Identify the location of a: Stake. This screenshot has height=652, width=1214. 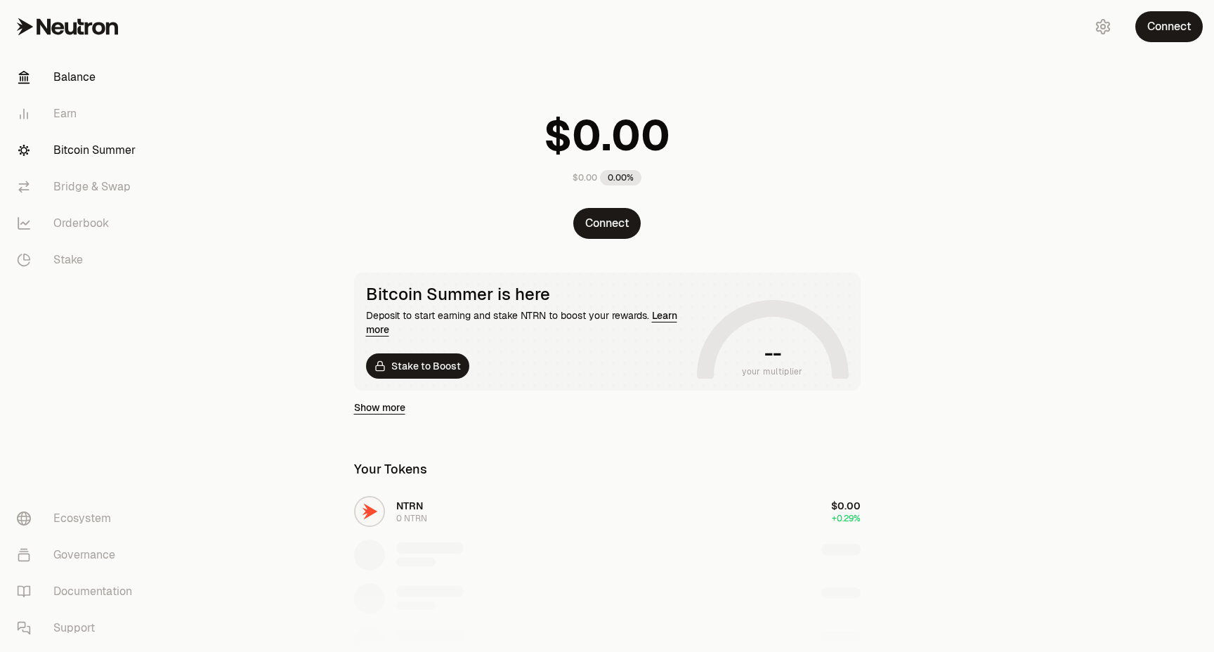
(79, 260).